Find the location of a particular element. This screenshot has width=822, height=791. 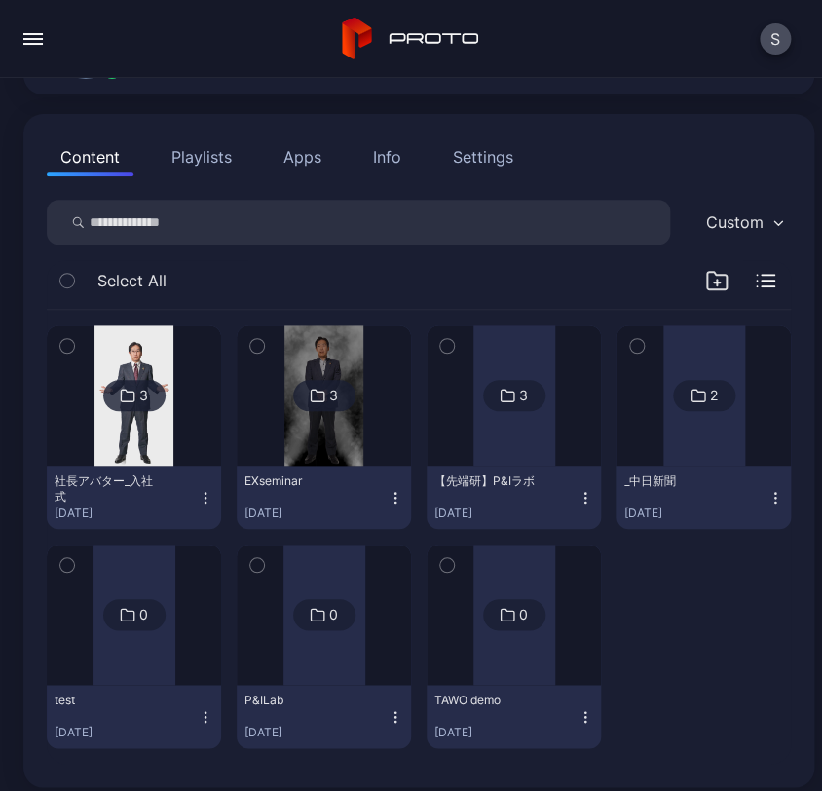

button: Custom is located at coordinates (743, 222).